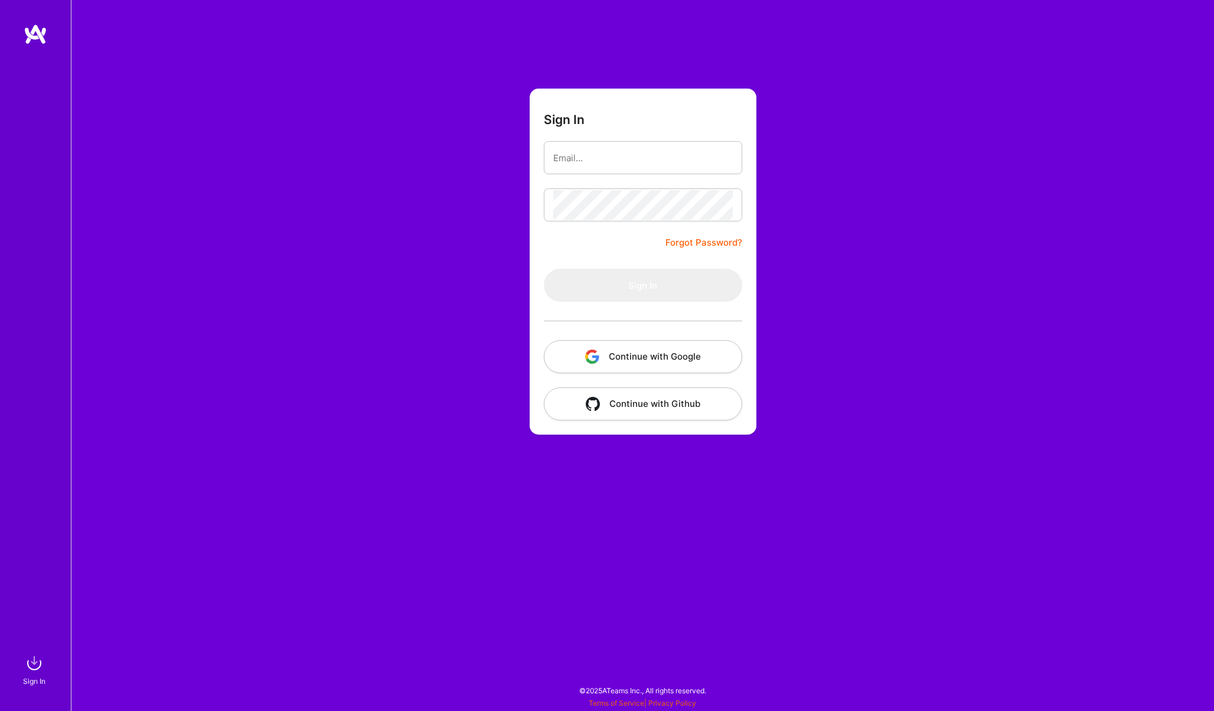 Image resolution: width=1214 pixels, height=711 pixels. What do you see at coordinates (564, 119) in the screenshot?
I see `h3: Sign In` at bounding box center [564, 119].